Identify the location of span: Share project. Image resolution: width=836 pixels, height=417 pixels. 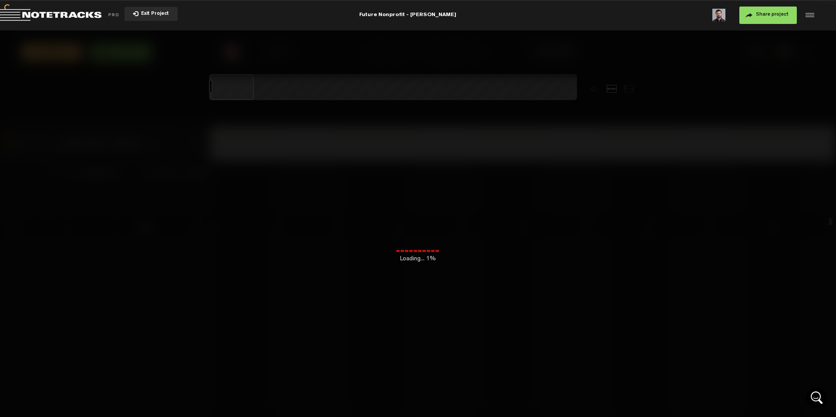
(772, 15).